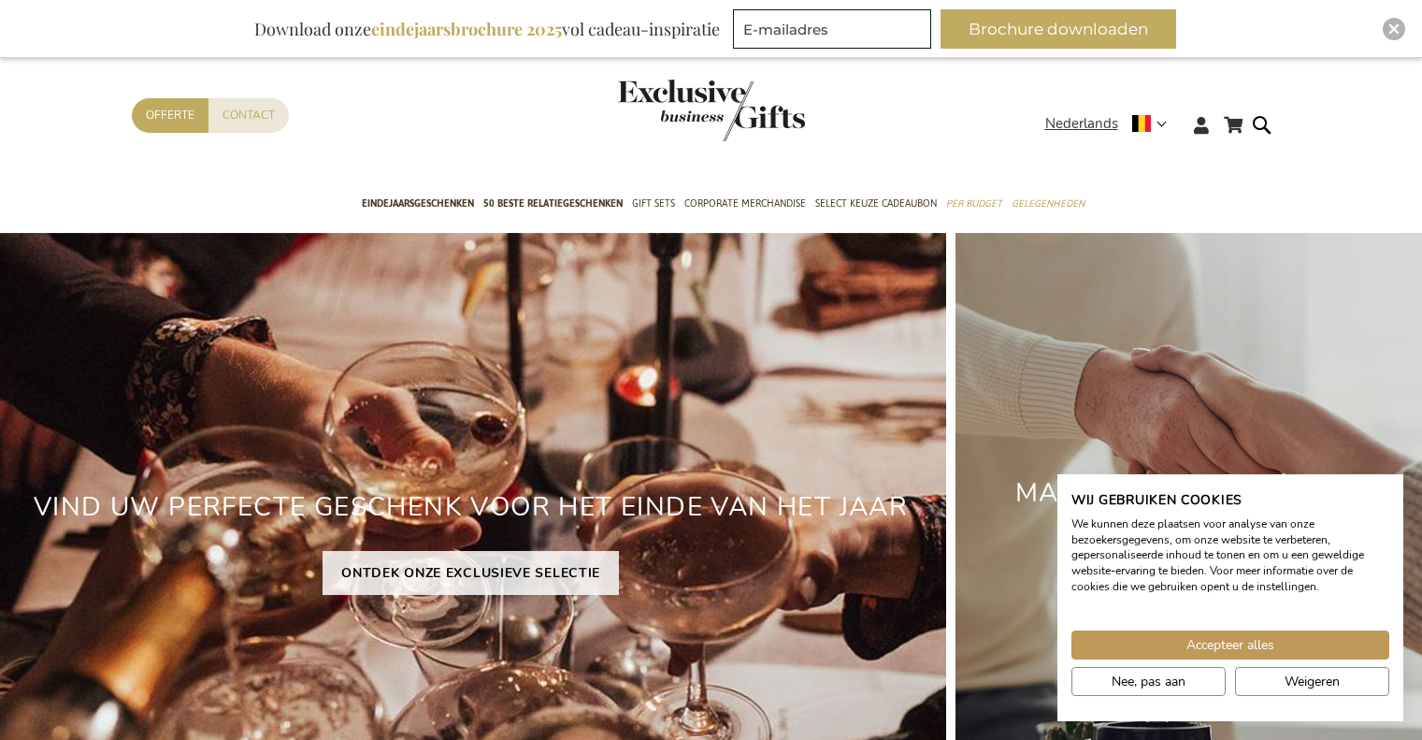 The width and height of the screenshot is (1422, 740). I want to click on span: Corporate Merchandise, so click(745, 203).